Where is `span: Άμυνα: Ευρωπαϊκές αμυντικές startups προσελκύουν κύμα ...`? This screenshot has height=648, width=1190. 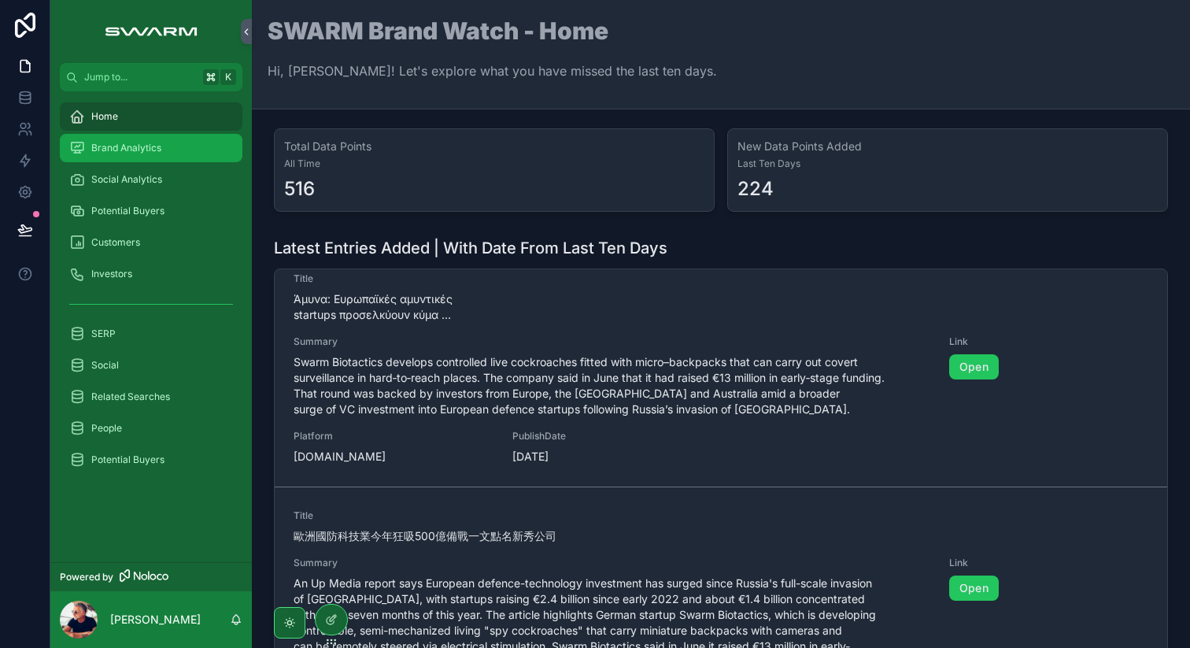 span: Άμυνα: Ευρωπαϊκές αμυντικές startups προσελκύουν κύμα ... is located at coordinates (430, 307).